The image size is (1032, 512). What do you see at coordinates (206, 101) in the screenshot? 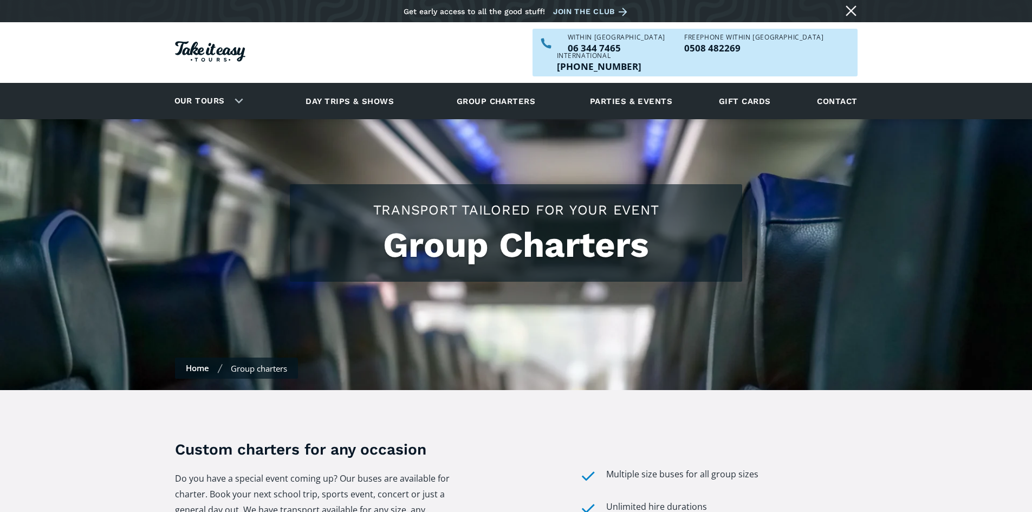
I see `div: Our tours` at bounding box center [206, 101].